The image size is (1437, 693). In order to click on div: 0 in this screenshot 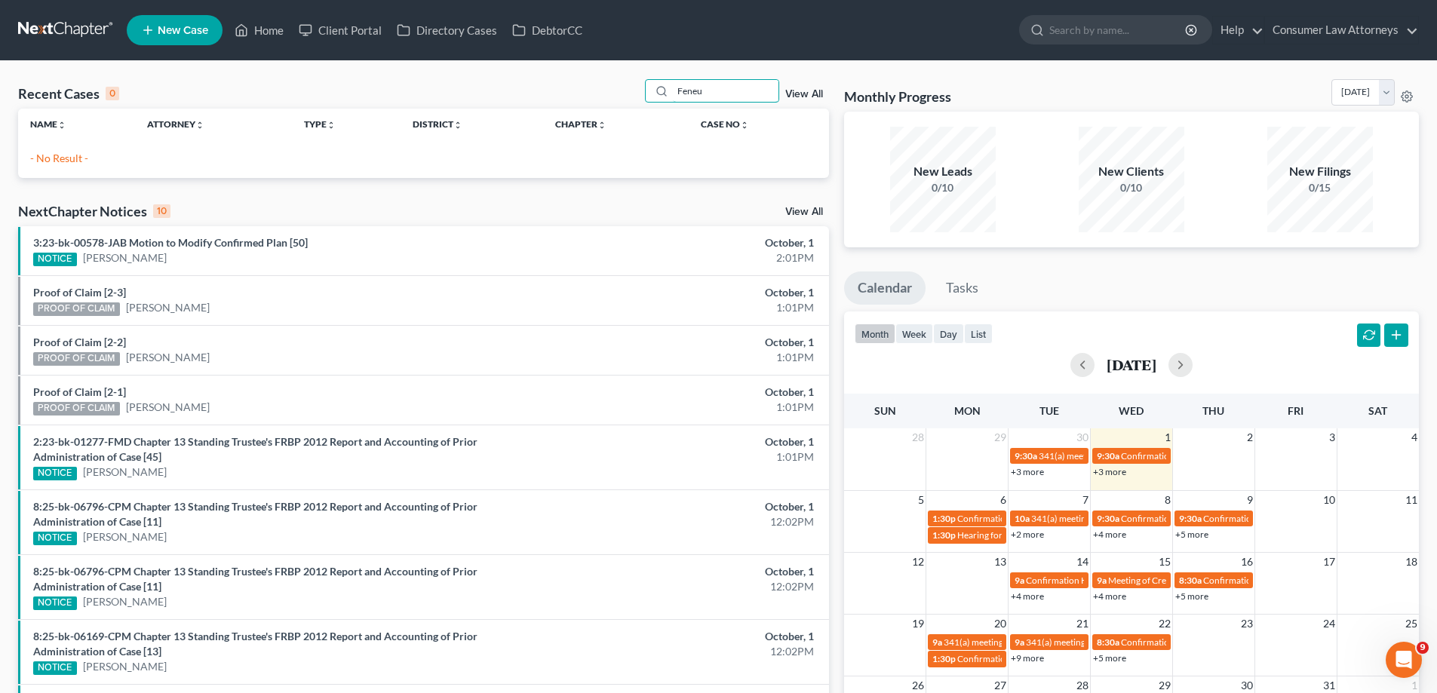, I will do `click(112, 94)`.